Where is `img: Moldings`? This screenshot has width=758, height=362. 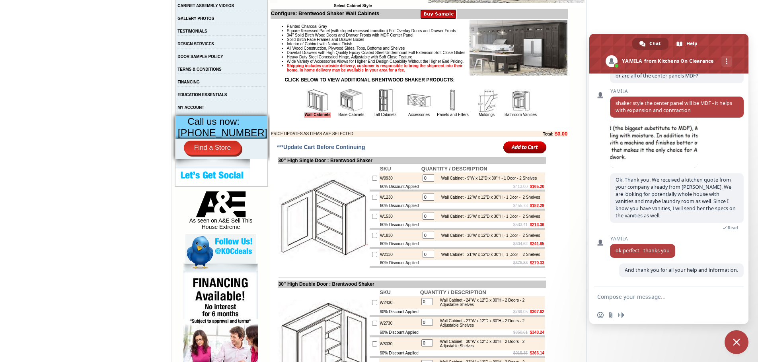
img: Moldings is located at coordinates (487, 101).